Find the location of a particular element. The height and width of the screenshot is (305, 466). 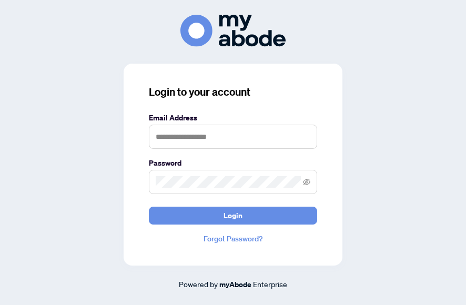

span: eye-invisible is located at coordinates (306, 182).